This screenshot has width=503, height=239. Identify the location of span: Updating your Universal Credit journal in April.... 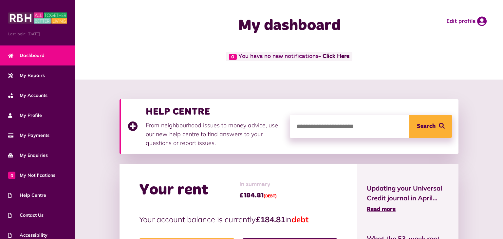
(408, 193).